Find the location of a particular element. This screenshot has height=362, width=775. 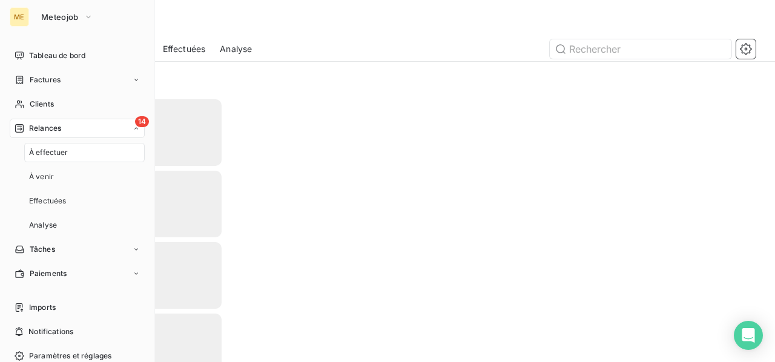

span: Tableau de bord is located at coordinates (57, 56).